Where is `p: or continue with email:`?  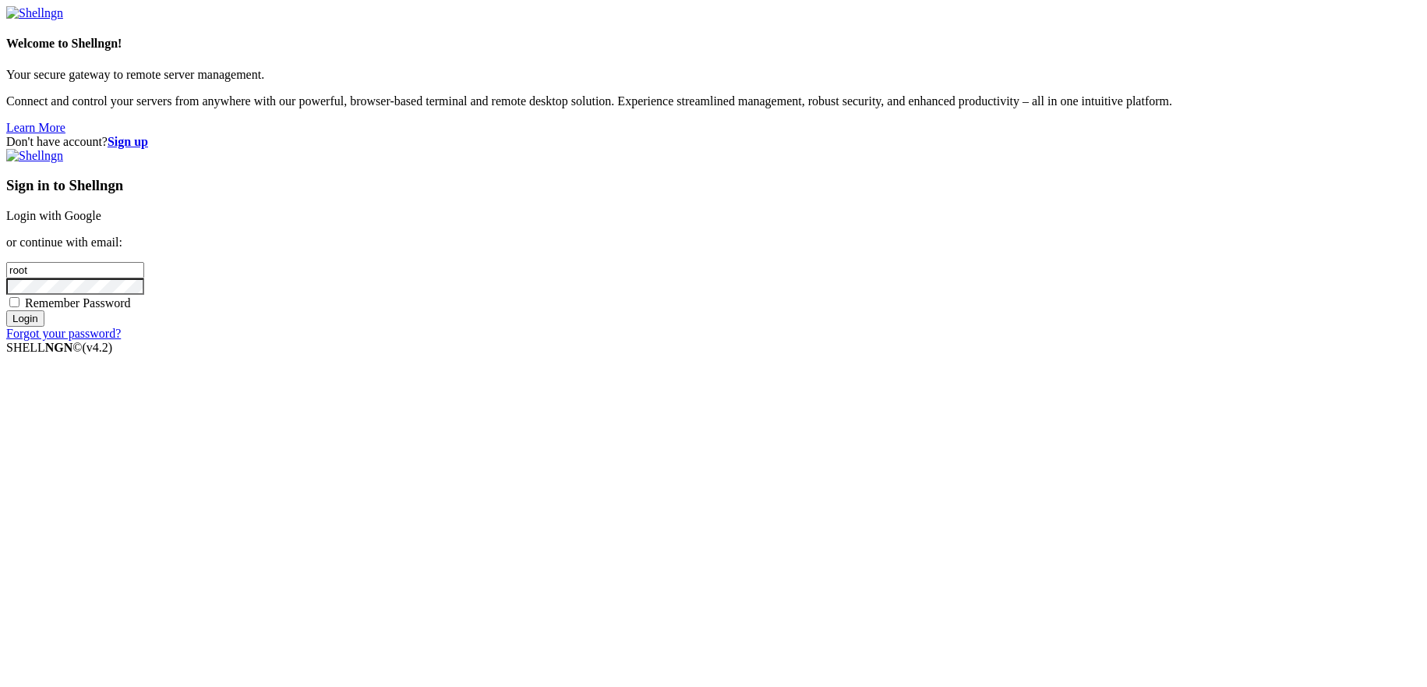
p: or continue with email: is located at coordinates (713, 242).